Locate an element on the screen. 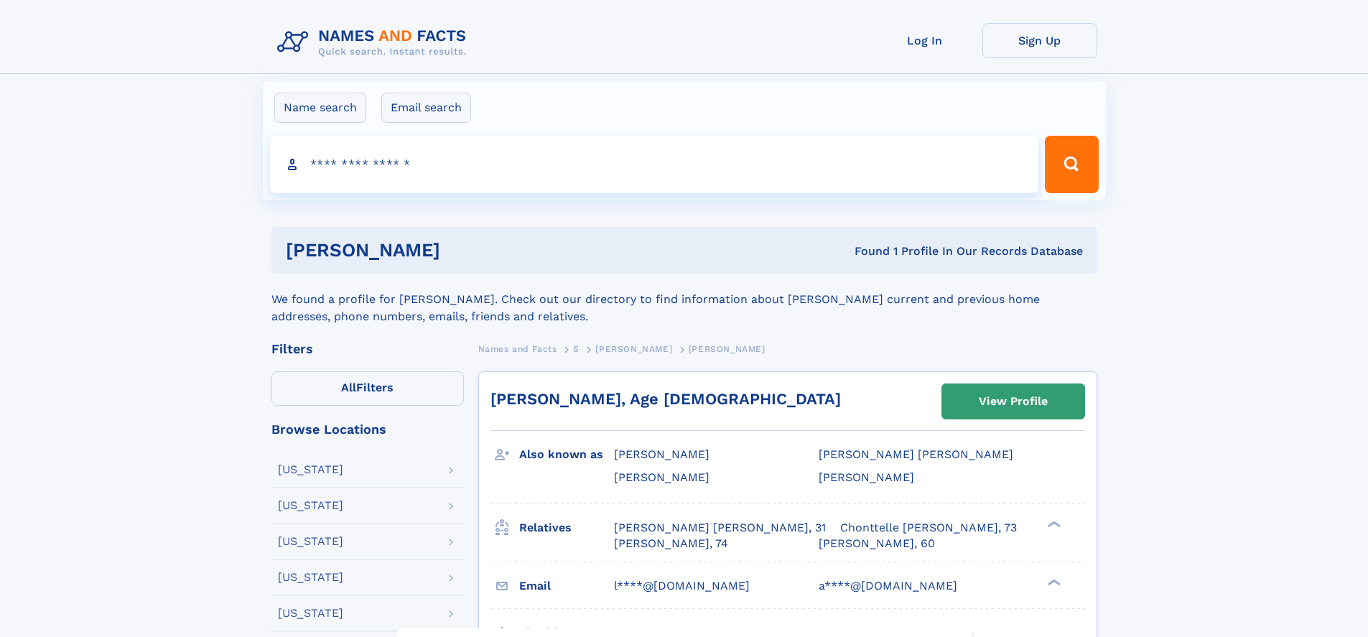 Image resolution: width=1368 pixels, height=637 pixels. label: Email search is located at coordinates (426, 108).